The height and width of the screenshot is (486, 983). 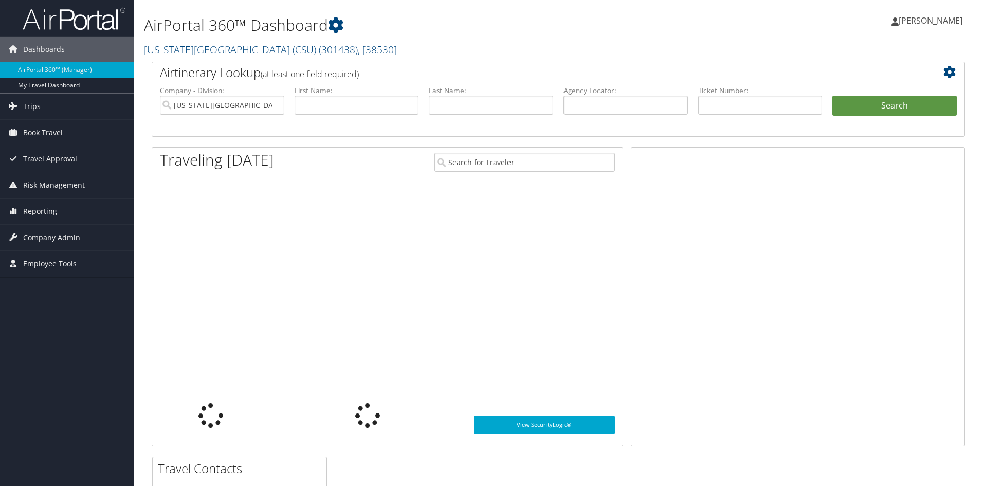 I want to click on input: Search for Traveler, so click(x=524, y=162).